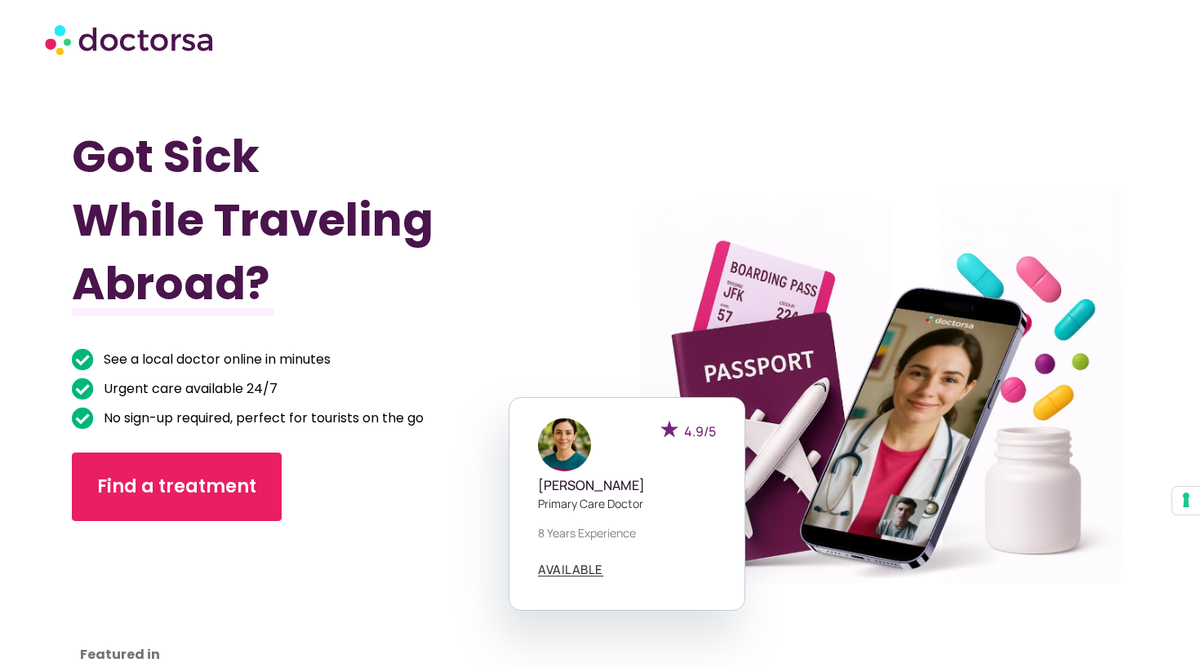 This screenshot has width=1200, height=667. I want to click on span: AVAILABLE, so click(570, 570).